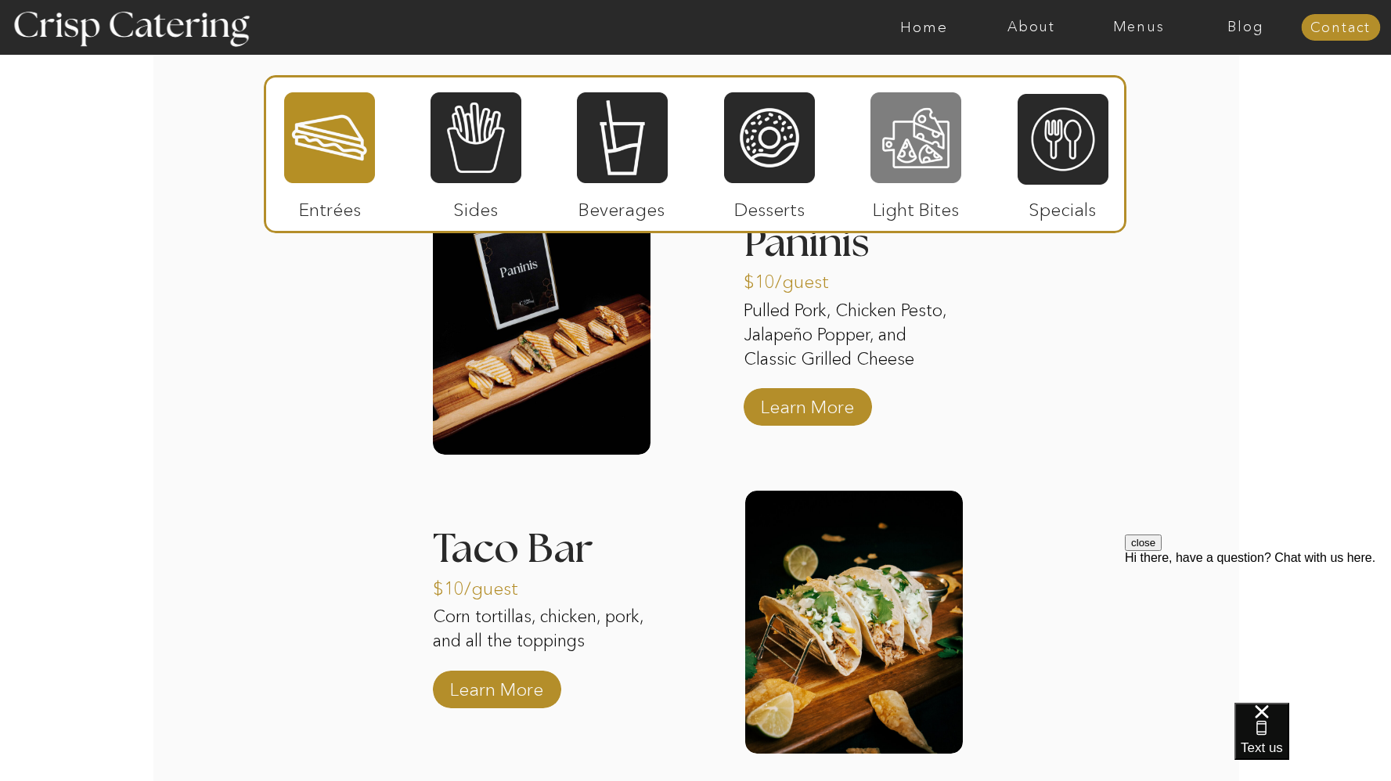 Image resolution: width=1391 pixels, height=781 pixels. I want to click on span: Text us, so click(27, 45).